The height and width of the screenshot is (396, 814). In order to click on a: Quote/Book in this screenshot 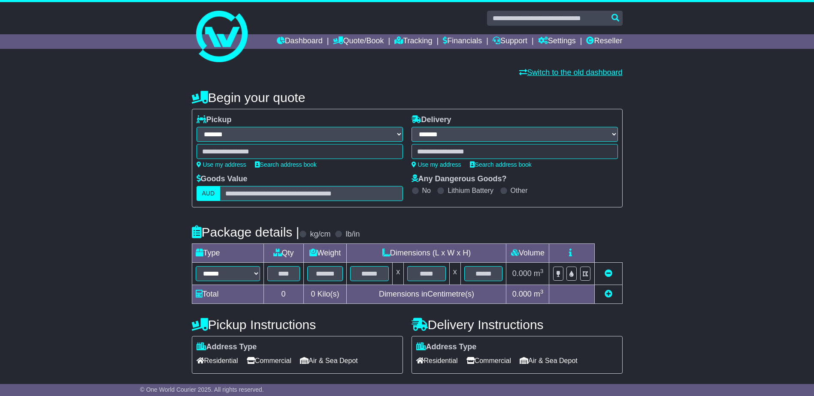, I will do `click(358, 42)`.